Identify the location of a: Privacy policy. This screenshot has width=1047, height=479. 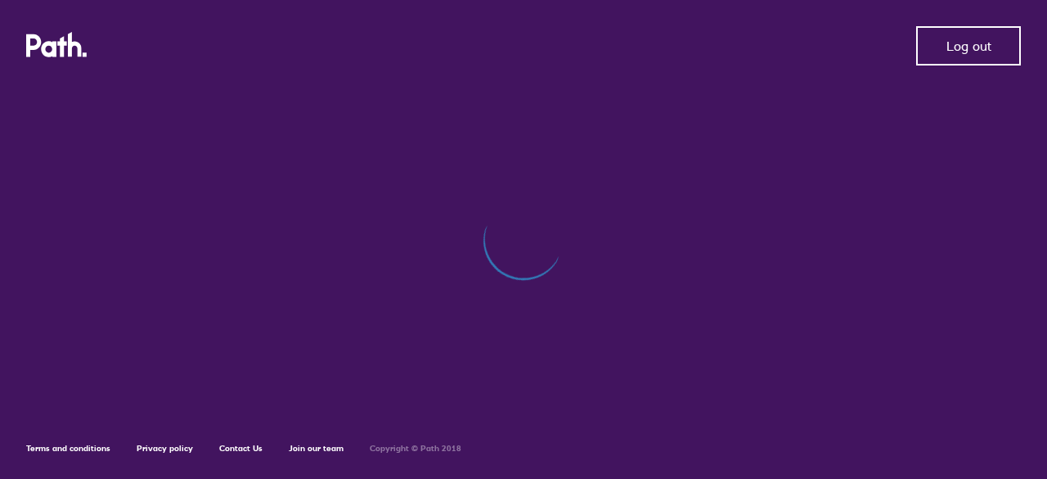
(164, 448).